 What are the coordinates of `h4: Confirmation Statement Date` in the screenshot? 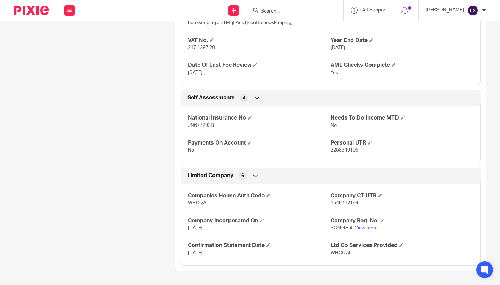 It's located at (259, 245).